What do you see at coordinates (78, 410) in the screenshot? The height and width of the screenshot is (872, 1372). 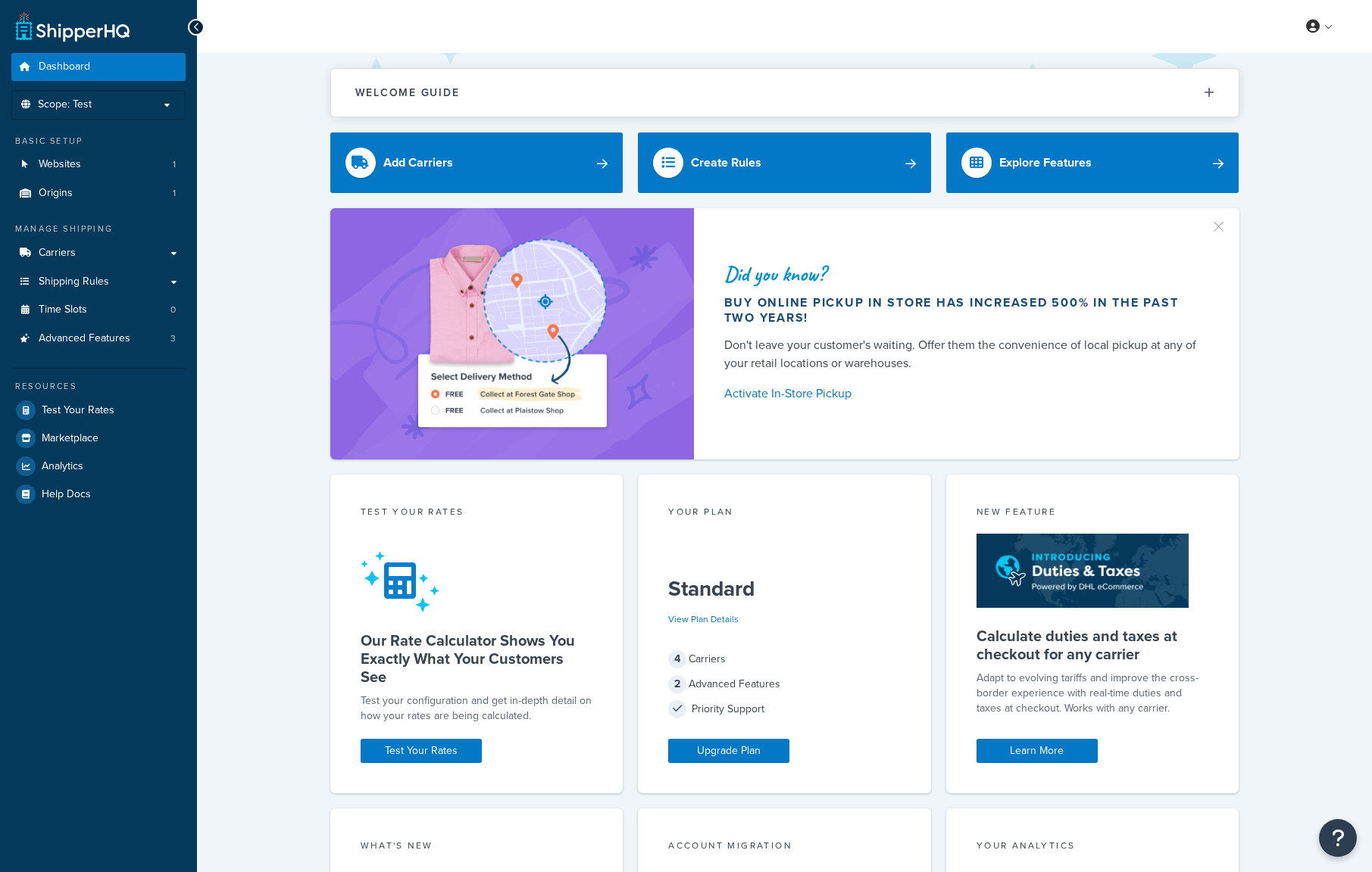 I see `span: Test Your Rates` at bounding box center [78, 410].